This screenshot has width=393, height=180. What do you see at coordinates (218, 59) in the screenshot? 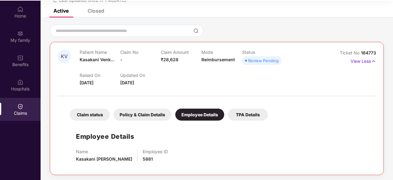
I see `span: Reimbursement` at bounding box center [218, 59].